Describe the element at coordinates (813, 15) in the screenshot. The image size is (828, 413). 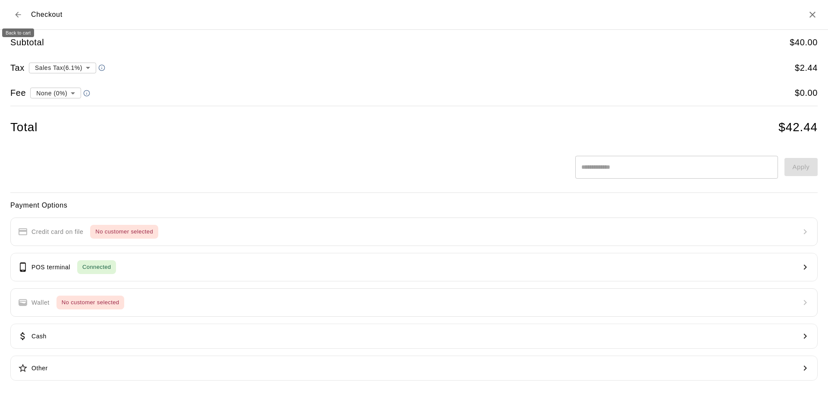
I see `button: Close` at that location.